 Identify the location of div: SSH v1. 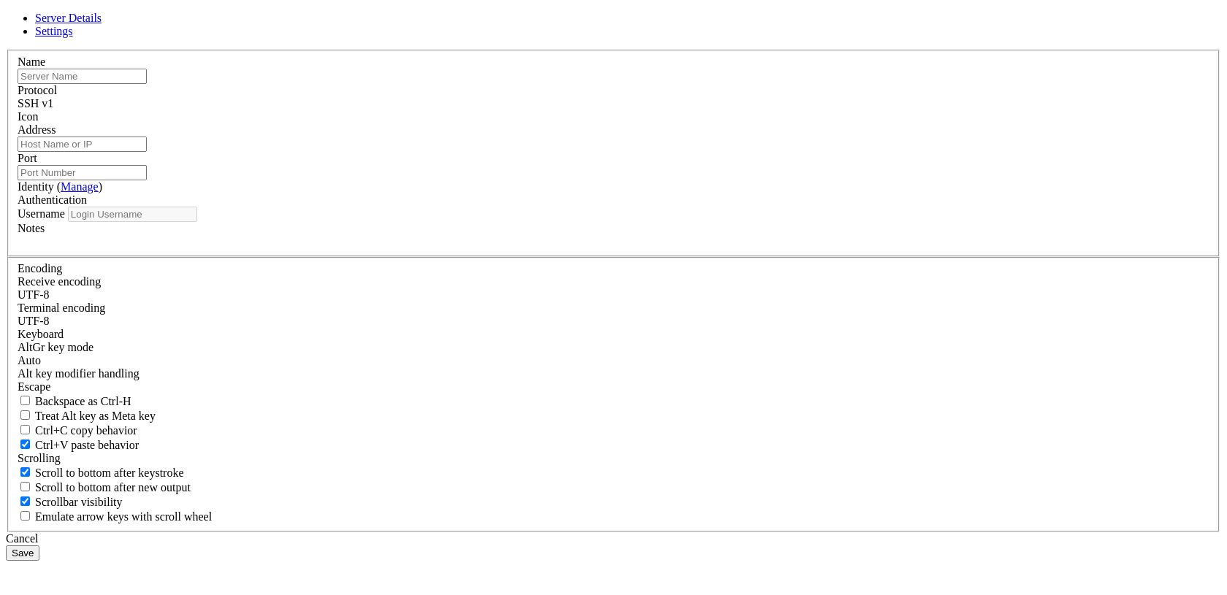
(614, 104).